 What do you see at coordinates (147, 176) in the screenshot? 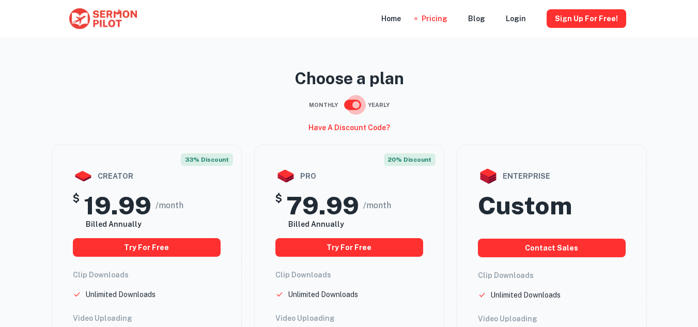
I see `div: creator` at bounding box center [147, 176].